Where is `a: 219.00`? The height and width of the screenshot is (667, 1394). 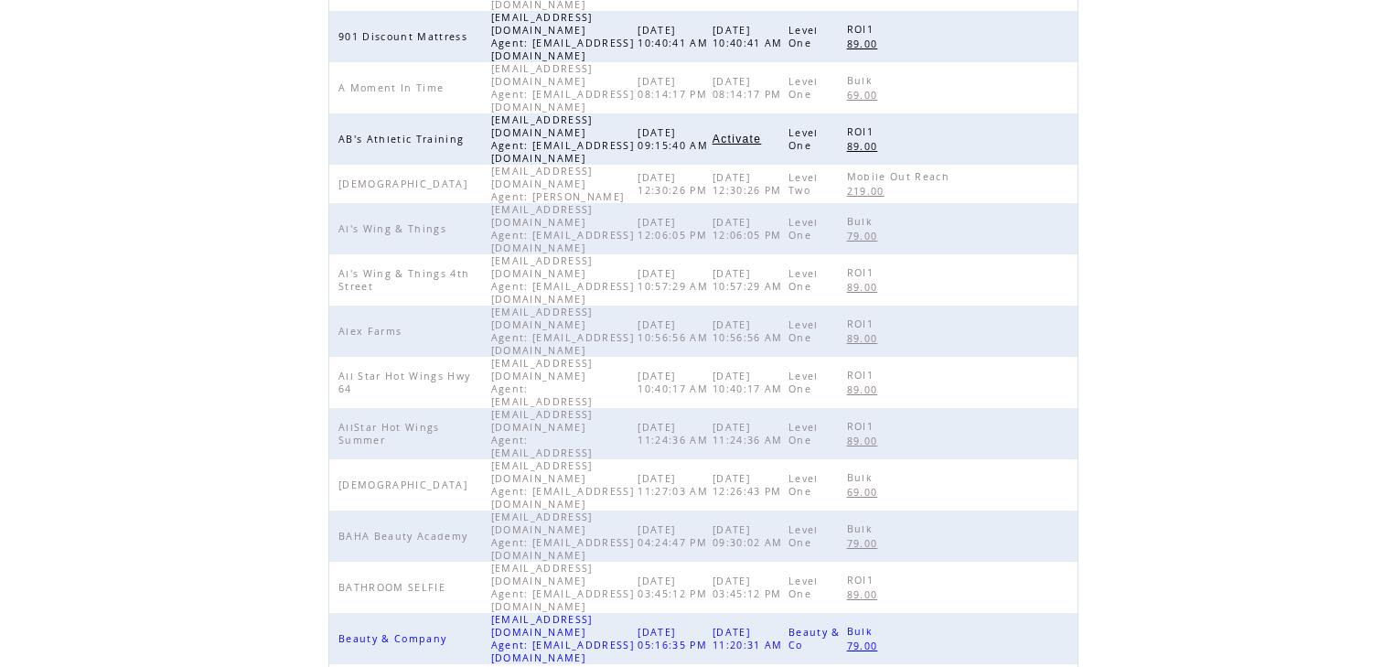
a: 219.00 is located at coordinates (870, 190).